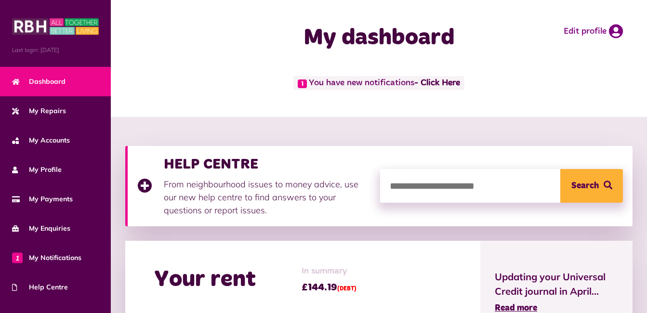  Describe the element at coordinates (40, 287) in the screenshot. I see `span: Help Centre` at that location.